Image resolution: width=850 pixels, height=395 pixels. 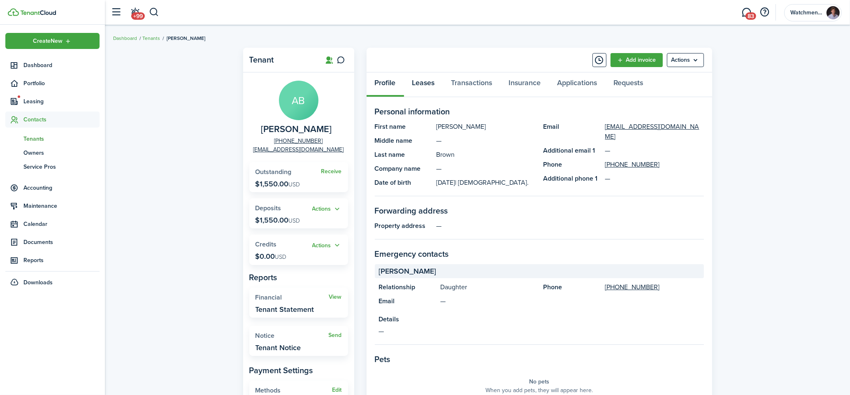 I want to click on panel-main-title: Date of birth, so click(x=404, y=183).